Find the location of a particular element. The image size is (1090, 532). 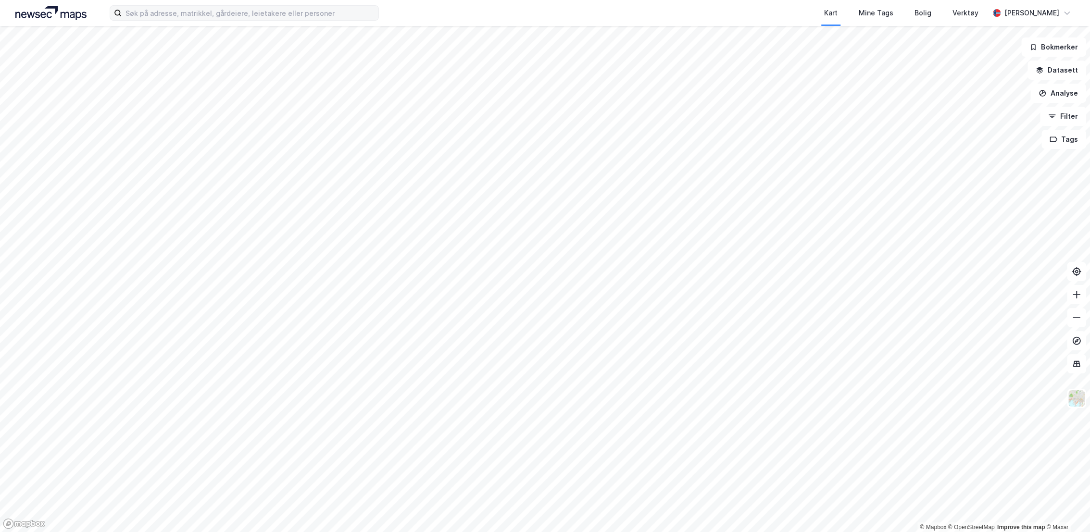

button: Datasett is located at coordinates (1057, 70).